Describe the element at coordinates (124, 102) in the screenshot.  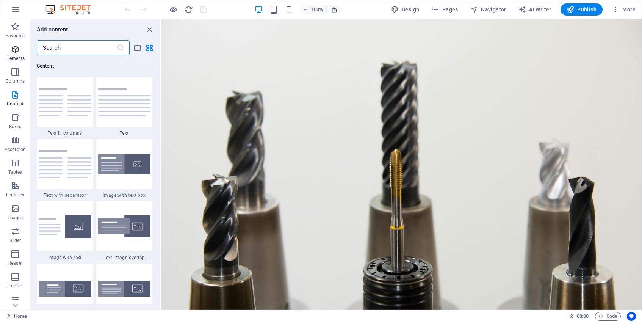
I see `img: text.svg` at that location.